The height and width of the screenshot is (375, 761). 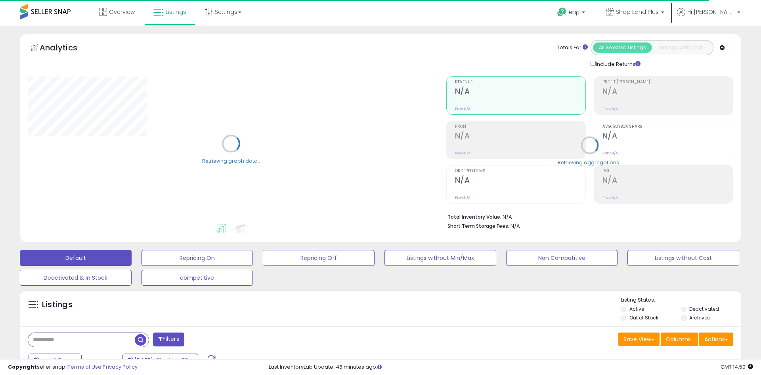 I want to click on button: Deactivated & In Stock, so click(x=76, y=278).